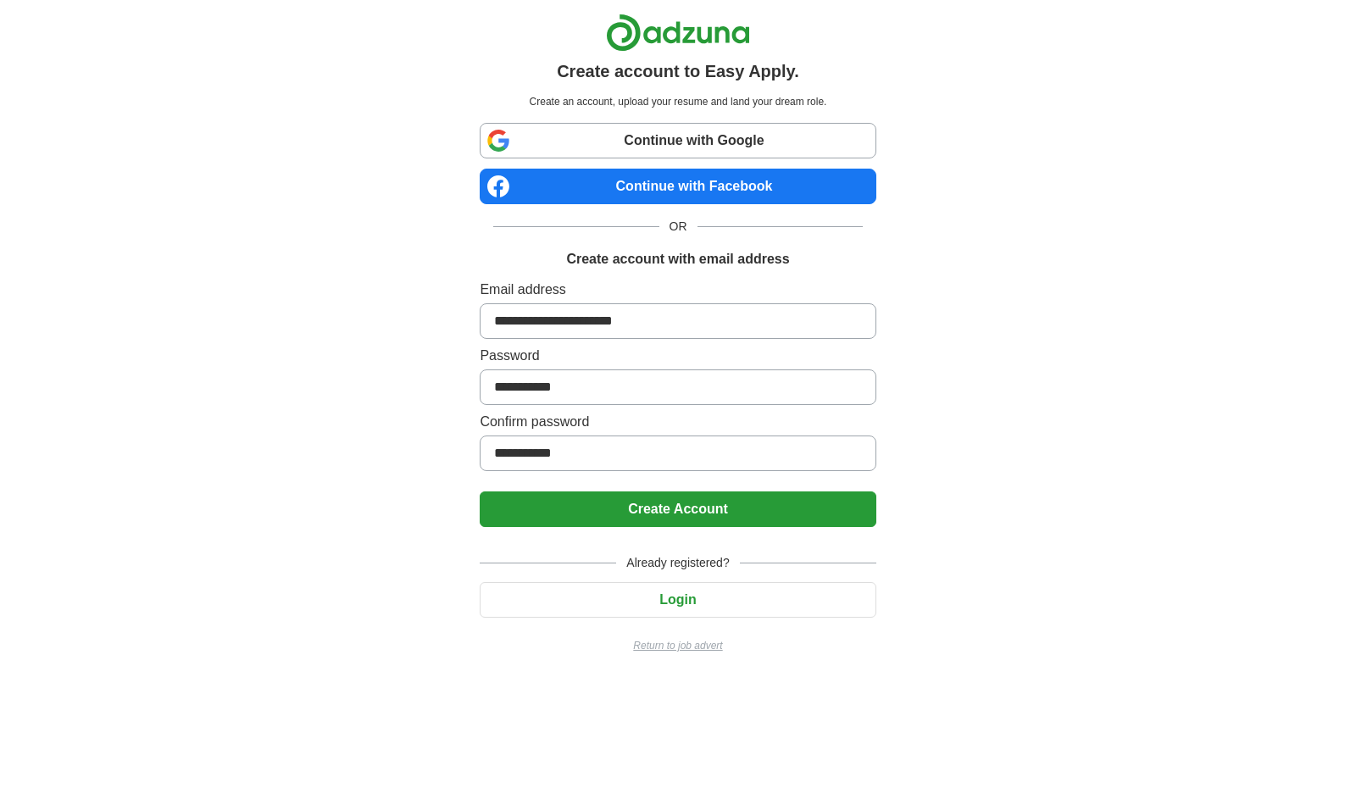  What do you see at coordinates (677, 186) in the screenshot?
I see `a: Continue with Facebook` at bounding box center [677, 186].